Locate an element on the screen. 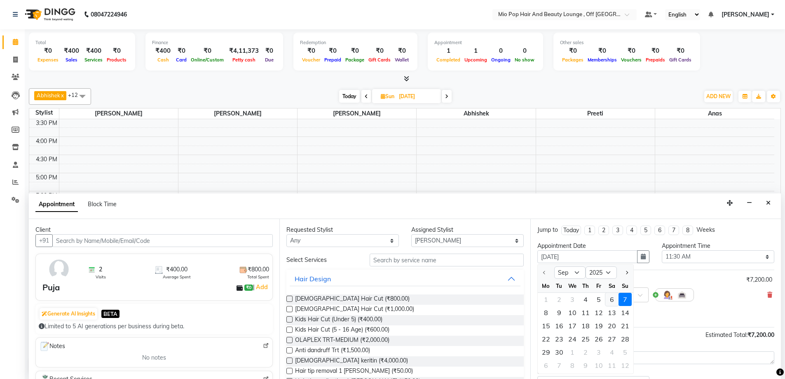 This screenshot has width=785, height=379. button: +91 is located at coordinates (44, 240).